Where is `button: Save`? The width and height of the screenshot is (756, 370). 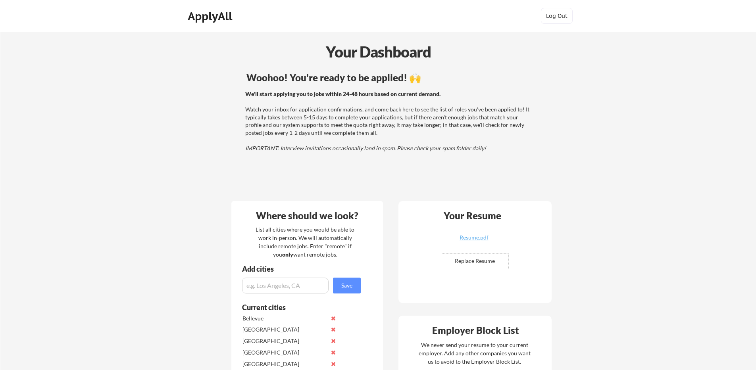
button: Save is located at coordinates (347, 286).